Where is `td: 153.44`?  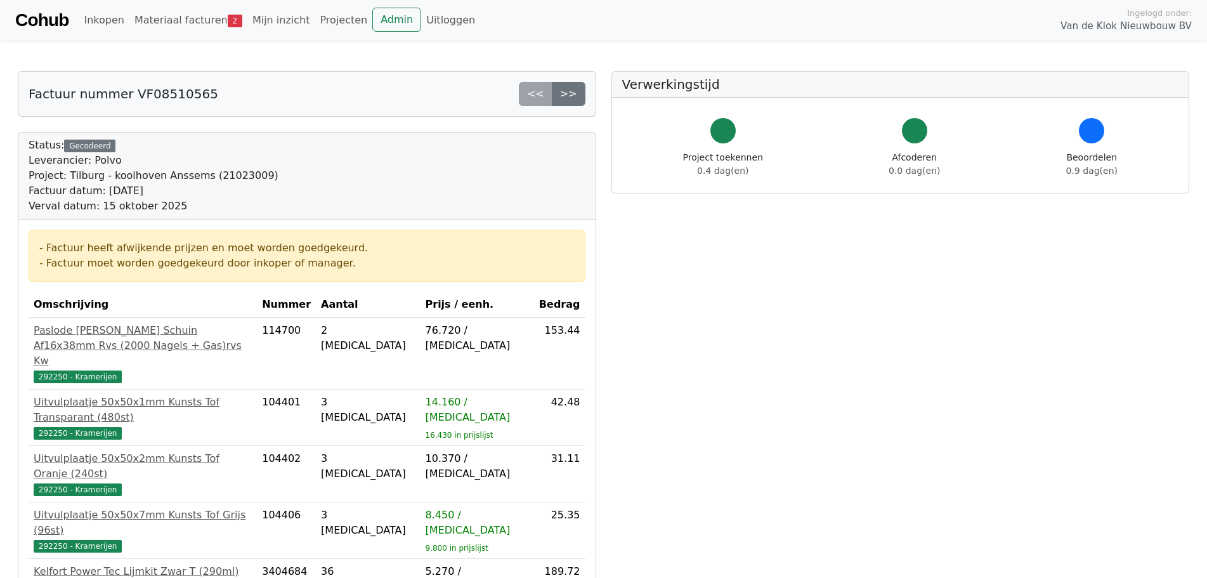 td: 153.44 is located at coordinates (559, 353).